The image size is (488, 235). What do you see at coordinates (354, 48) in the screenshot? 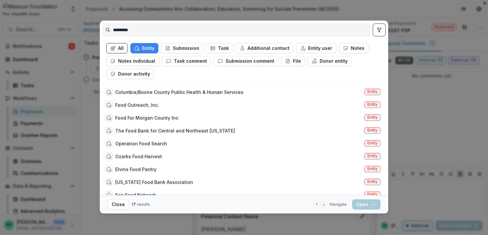
I see `button: Notes` at bounding box center [354, 48].